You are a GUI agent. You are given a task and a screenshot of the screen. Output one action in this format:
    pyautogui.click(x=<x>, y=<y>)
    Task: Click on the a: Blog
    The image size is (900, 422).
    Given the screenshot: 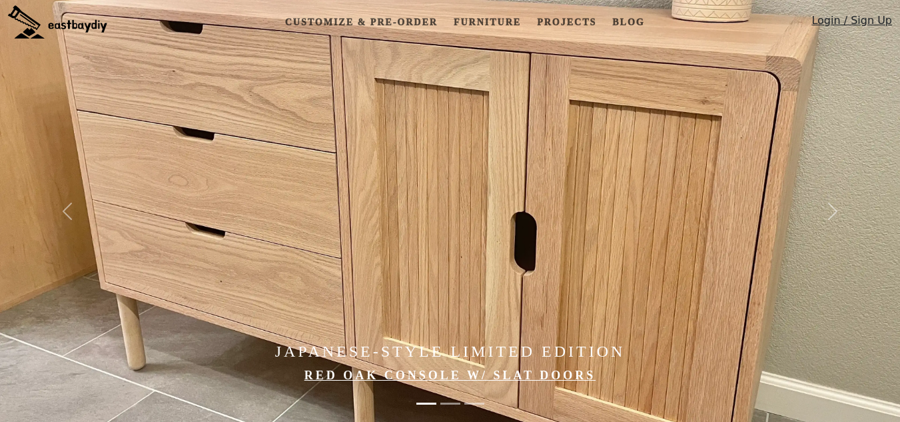 What is the action you would take?
    pyautogui.click(x=629, y=22)
    